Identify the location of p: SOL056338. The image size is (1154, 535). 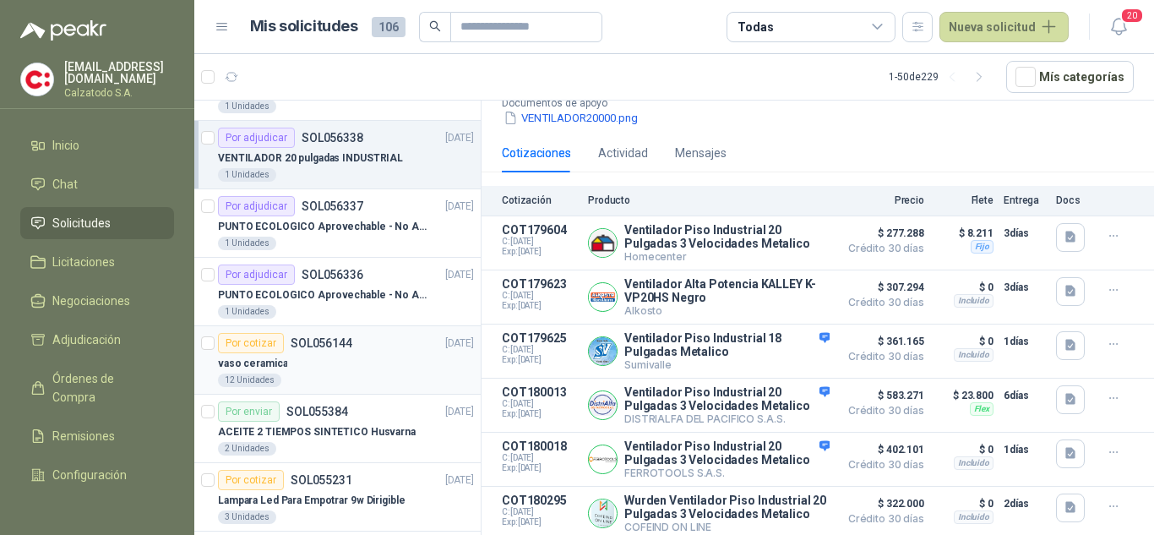
(332, 138).